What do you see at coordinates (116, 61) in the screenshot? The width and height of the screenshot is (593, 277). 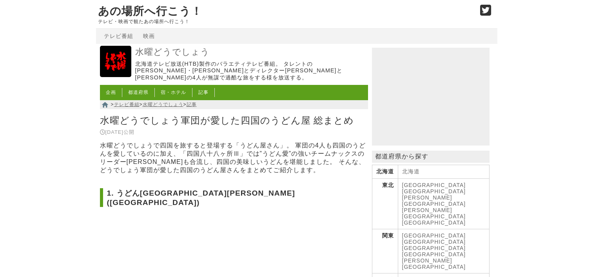 I see `img: 水曜どうでしょう` at bounding box center [116, 61].